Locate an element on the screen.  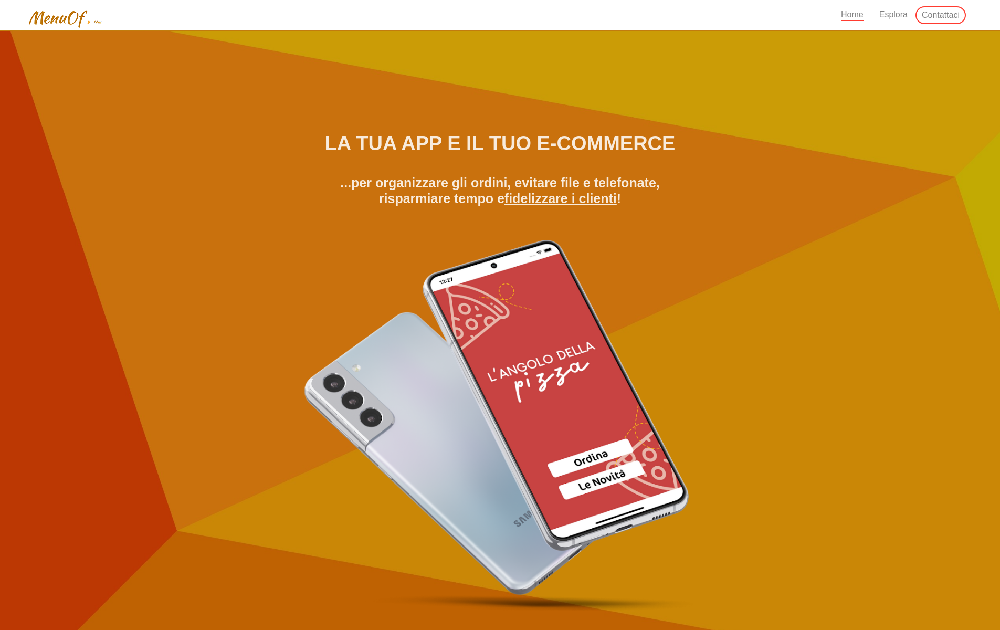
span: Esplora is located at coordinates (894, 15).